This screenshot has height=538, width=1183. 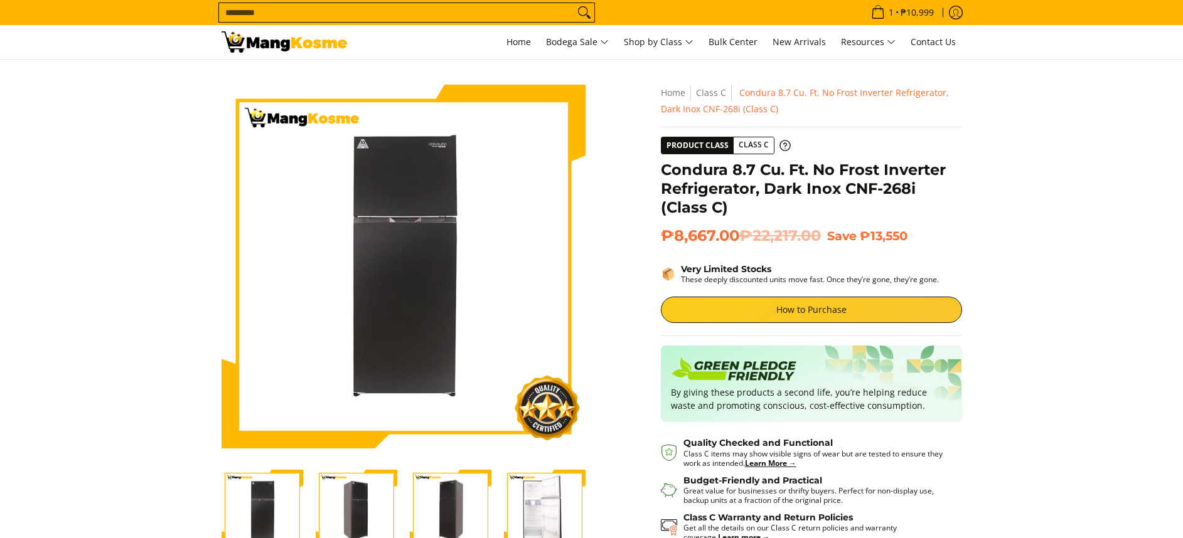 I want to click on span: Save, so click(x=842, y=236).